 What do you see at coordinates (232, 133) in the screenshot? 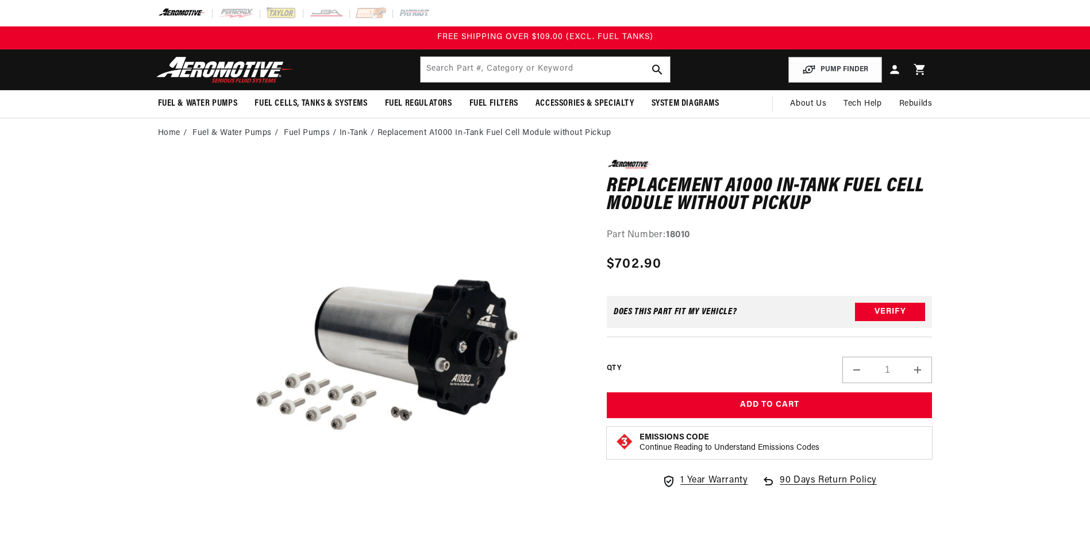
I see `a: Fuel & Water Pumps` at bounding box center [232, 133].